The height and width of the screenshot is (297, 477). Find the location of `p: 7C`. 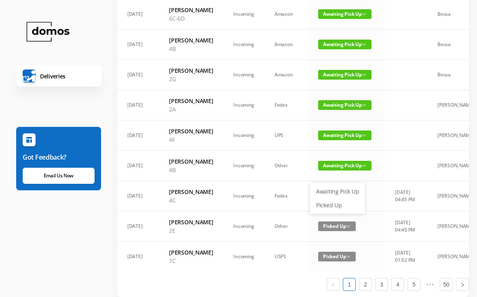

p: 7C is located at coordinates (191, 261).